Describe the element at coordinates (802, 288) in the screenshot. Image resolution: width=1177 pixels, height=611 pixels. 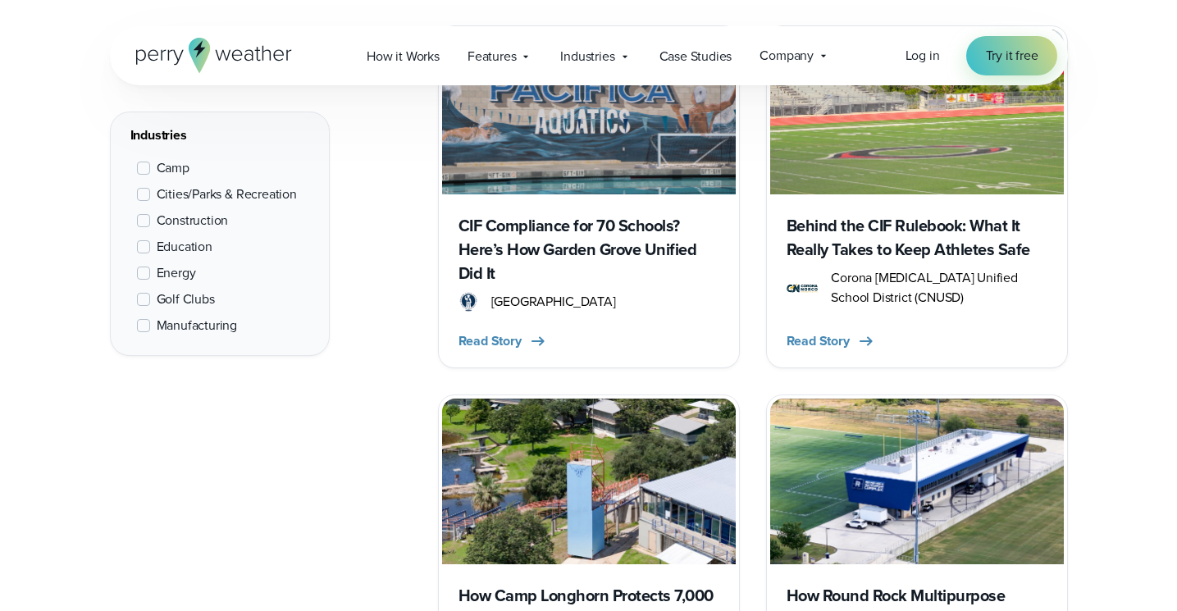
I see `img: corona norco unified school district` at that location.